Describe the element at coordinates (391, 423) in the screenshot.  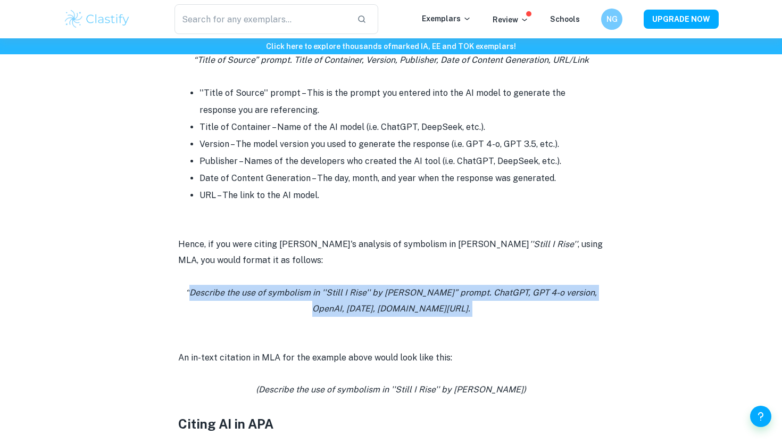
I see `h3: Citing AI in APA` at that location.